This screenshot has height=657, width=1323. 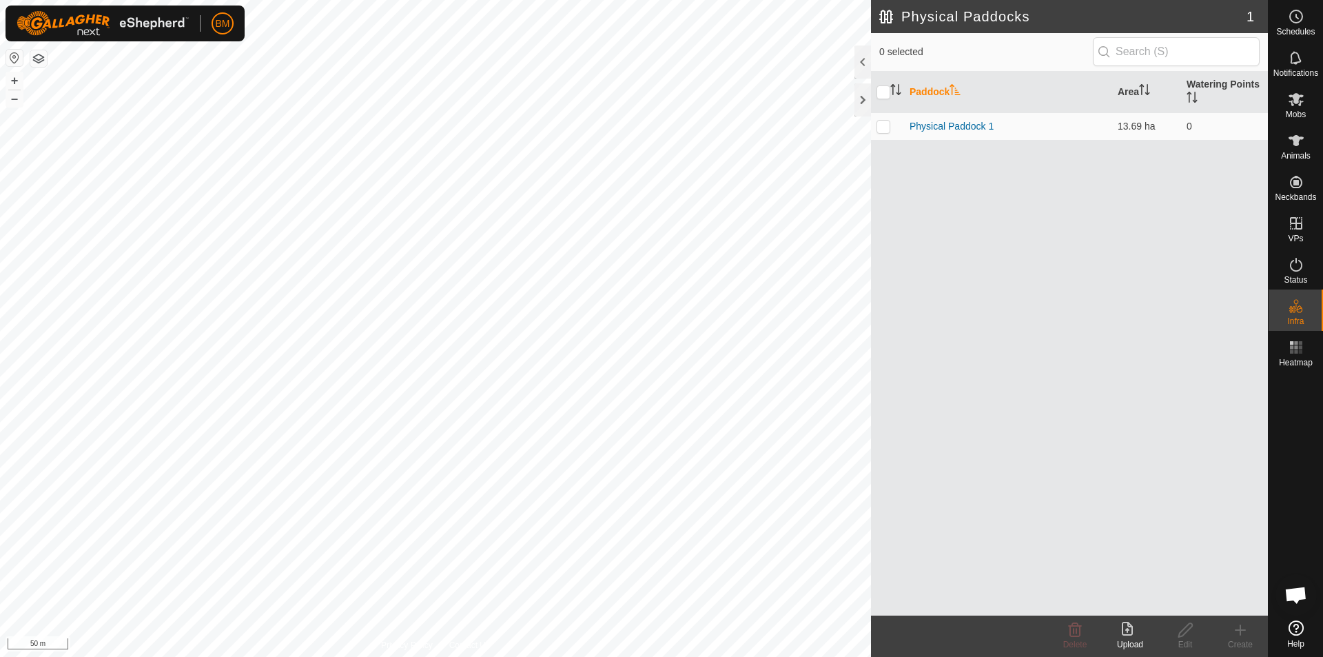 I want to click on span: Mobs, so click(x=1295, y=114).